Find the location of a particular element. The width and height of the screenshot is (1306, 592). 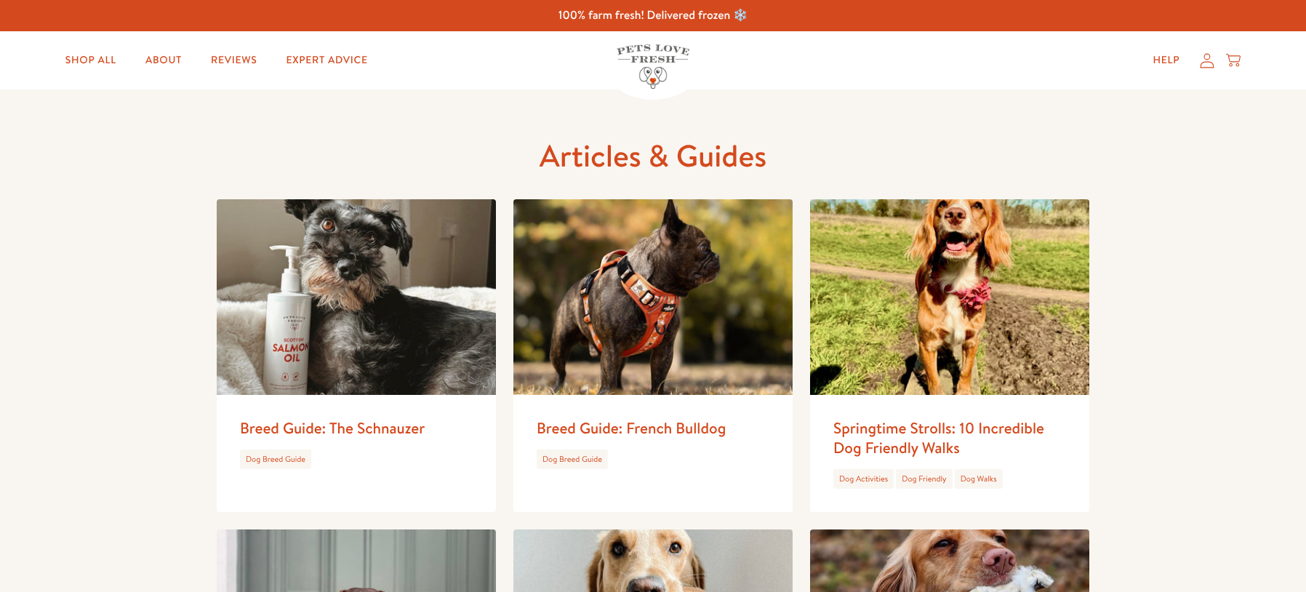

a: Reviews is located at coordinates (233, 60).